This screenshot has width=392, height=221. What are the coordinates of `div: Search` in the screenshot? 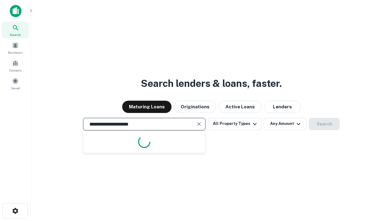 It's located at (15, 30).